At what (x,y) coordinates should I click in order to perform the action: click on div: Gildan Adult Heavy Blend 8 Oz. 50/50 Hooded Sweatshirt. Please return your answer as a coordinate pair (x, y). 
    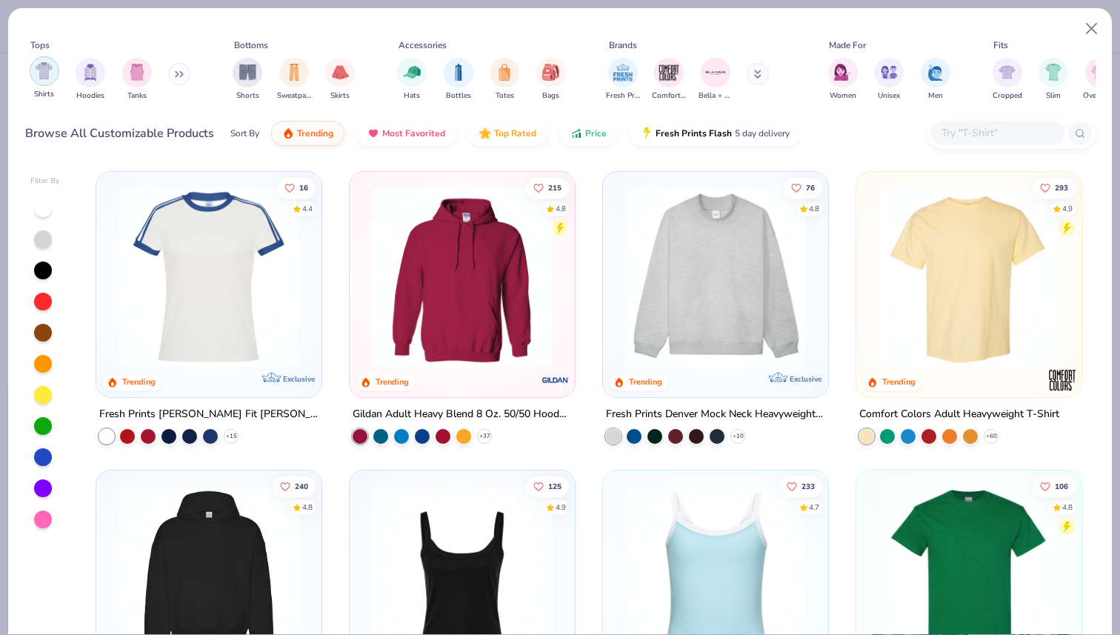
    Looking at the image, I should click on (462, 414).